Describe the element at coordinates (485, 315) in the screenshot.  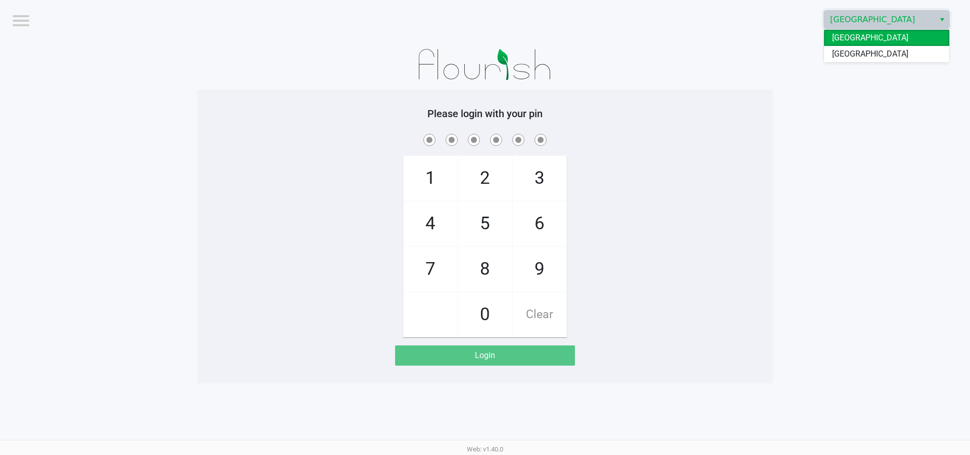
I see `span: 0` at that location.